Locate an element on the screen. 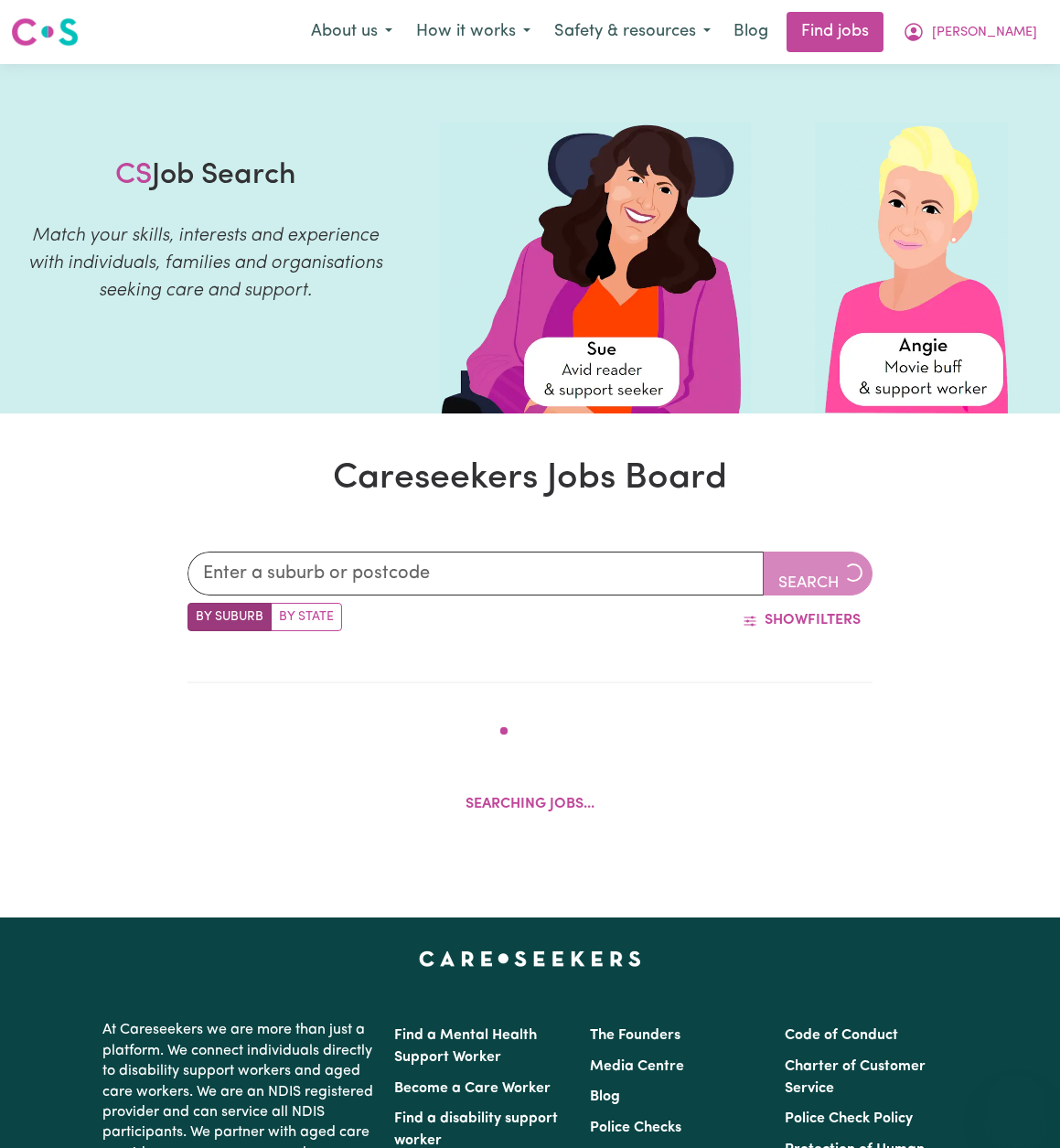 This screenshot has width=1060, height=1148. span: Show is located at coordinates (785, 620).